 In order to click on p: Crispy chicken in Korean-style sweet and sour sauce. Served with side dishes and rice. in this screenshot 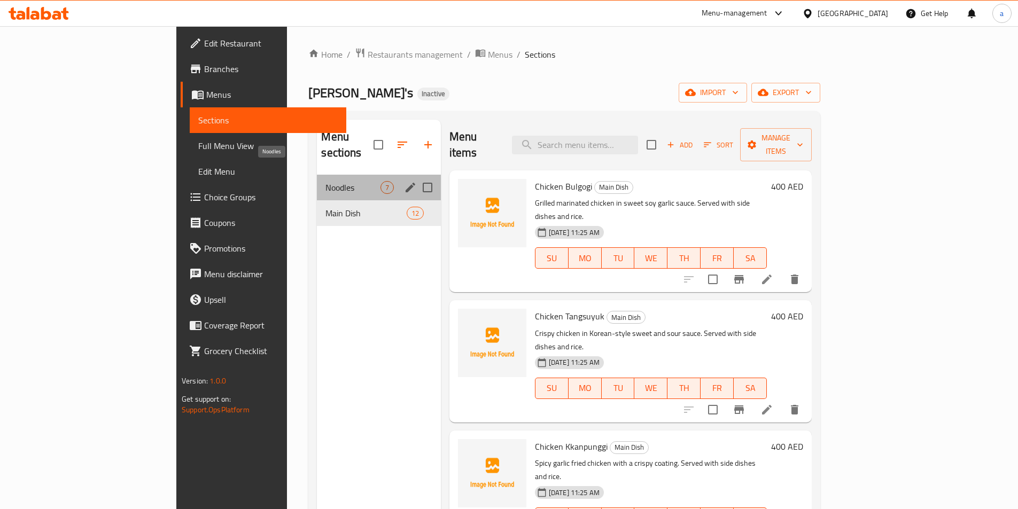, I will do `click(651, 341)`.